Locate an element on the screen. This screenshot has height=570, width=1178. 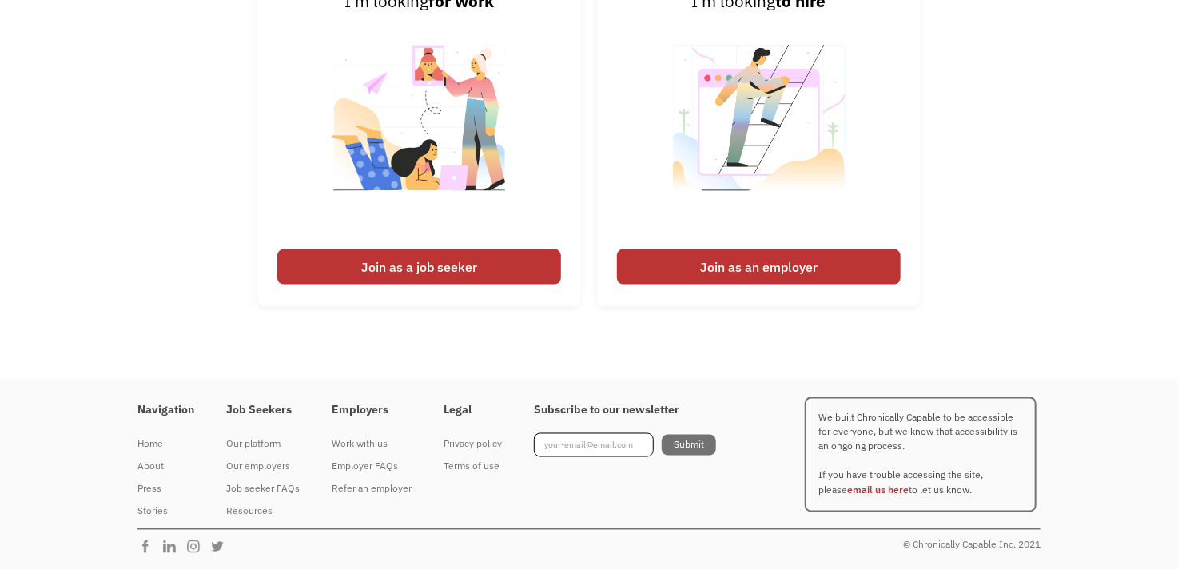
a: Our employers is located at coordinates (263, 467).